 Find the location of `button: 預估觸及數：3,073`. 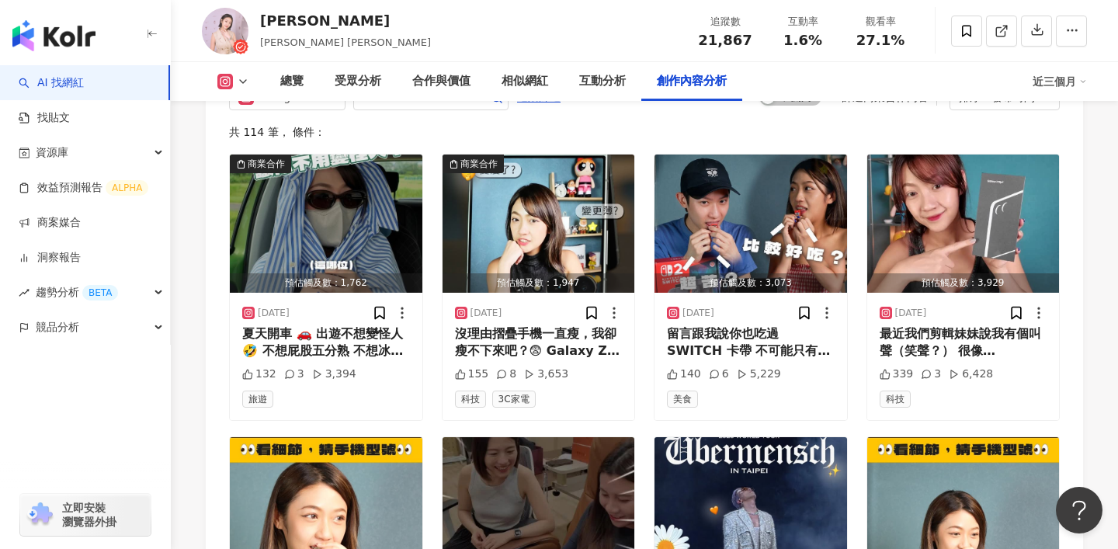

button: 預估觸及數：3,073 is located at coordinates (751, 224).